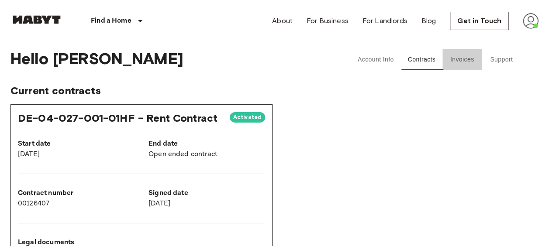 This screenshot has height=246, width=549. What do you see at coordinates (37, 20) in the screenshot?
I see `img: Habyt` at bounding box center [37, 20].